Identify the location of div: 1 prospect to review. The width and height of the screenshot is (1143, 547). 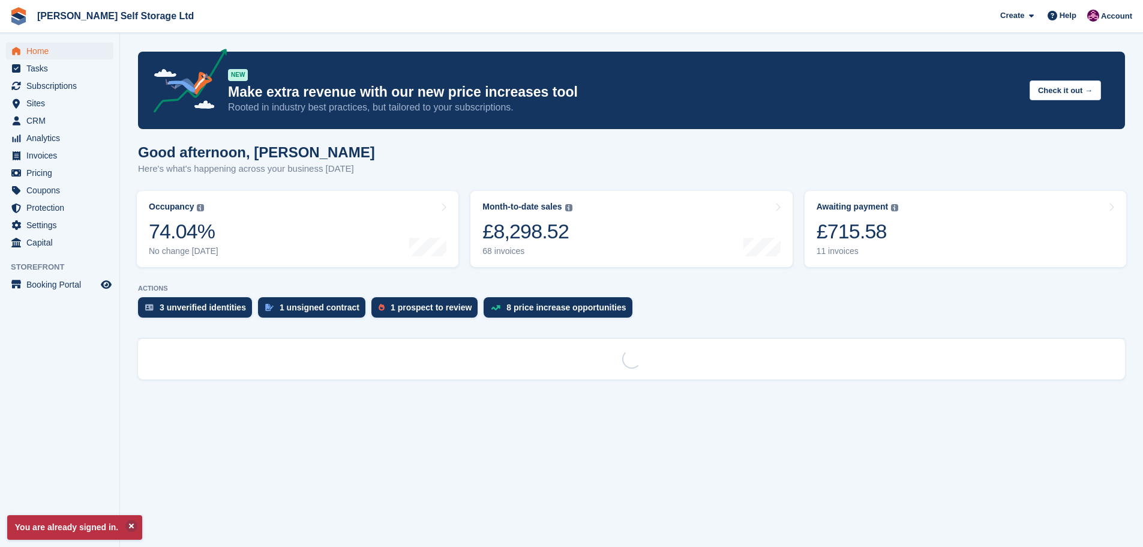
(431, 307).